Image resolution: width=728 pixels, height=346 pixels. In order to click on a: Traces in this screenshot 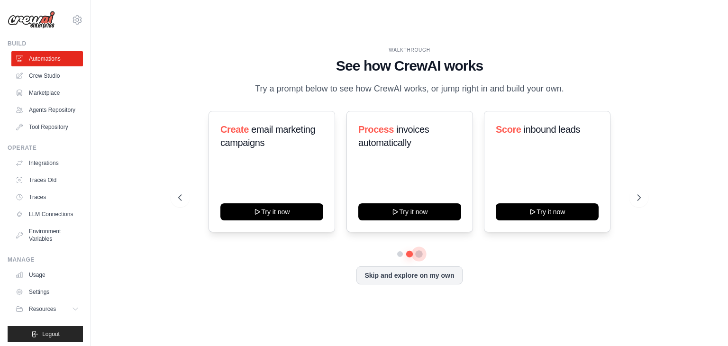, I will do `click(47, 197)`.